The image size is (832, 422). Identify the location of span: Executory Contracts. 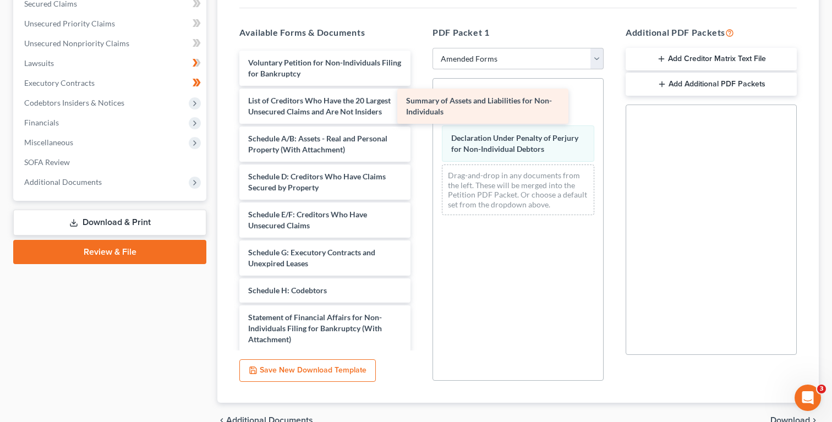
(59, 83).